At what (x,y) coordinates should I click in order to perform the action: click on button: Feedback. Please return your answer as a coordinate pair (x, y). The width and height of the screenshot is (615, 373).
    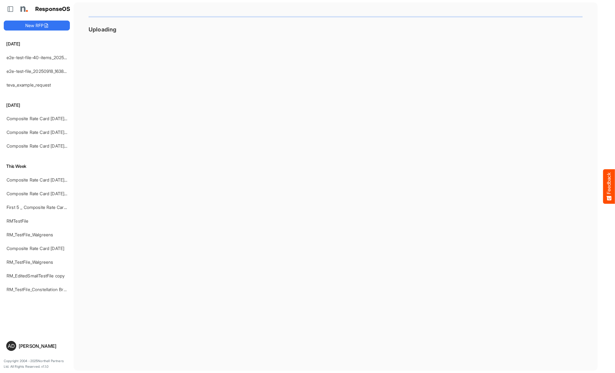
    Looking at the image, I should click on (609, 187).